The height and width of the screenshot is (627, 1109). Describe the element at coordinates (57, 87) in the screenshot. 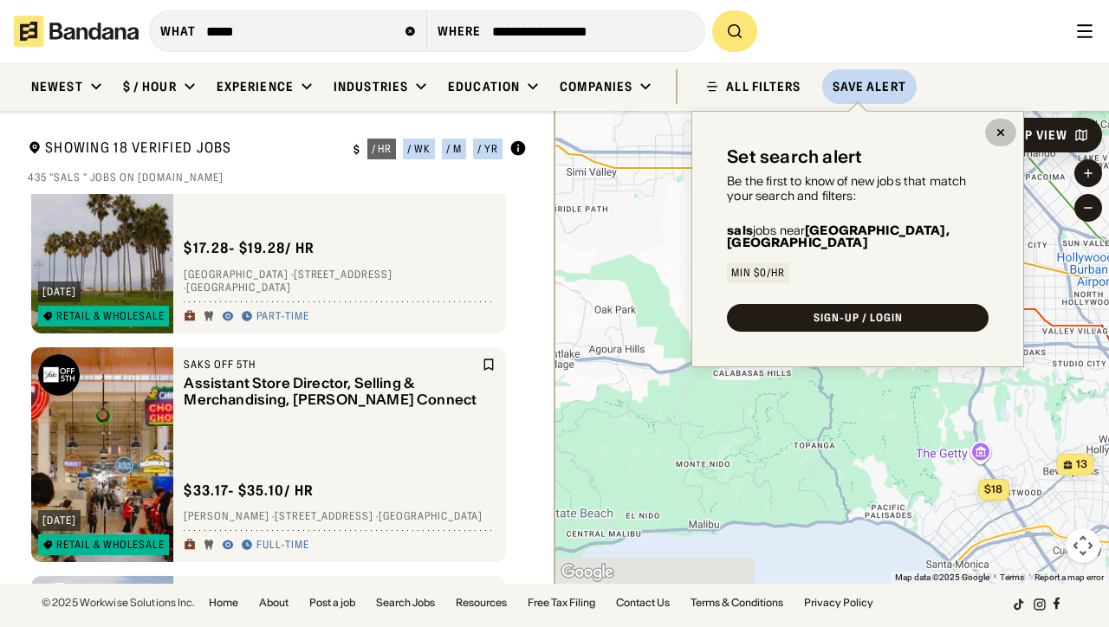

I see `div: Newest` at that location.